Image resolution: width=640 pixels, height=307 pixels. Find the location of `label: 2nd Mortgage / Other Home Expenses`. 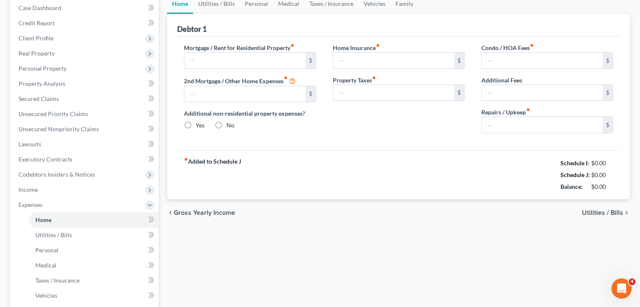

label: 2nd Mortgage / Other Home Expenses is located at coordinates (240, 81).